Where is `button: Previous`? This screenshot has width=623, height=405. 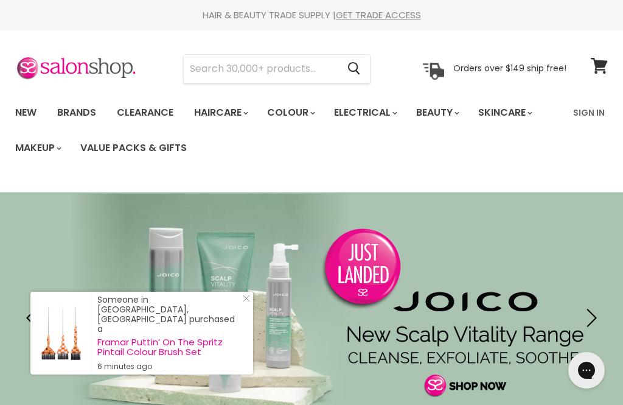
button: Previous is located at coordinates (33, 318).